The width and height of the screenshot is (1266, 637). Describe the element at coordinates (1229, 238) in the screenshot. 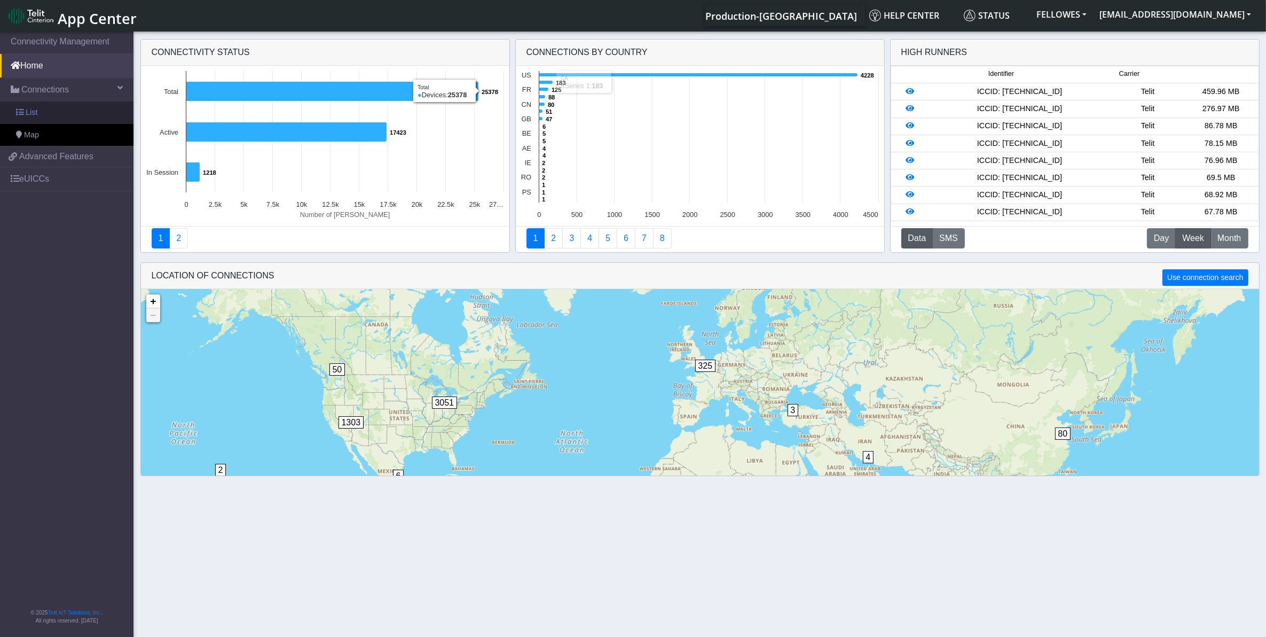

I see `button: Month` at that location.